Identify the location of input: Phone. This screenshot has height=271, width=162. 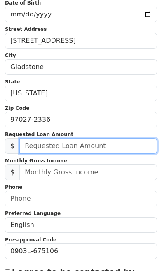
(81, 199).